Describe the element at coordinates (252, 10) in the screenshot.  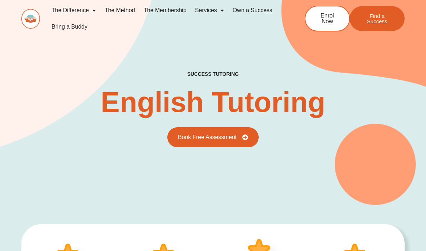
I see `a: Own a Success` at that location.